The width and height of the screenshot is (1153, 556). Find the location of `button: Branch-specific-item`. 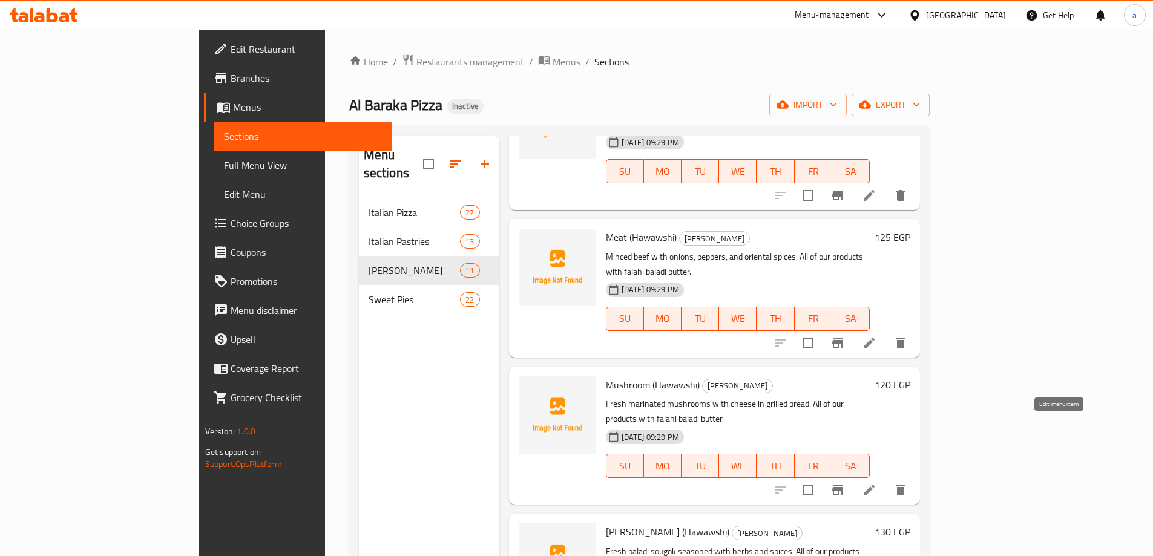

button: Branch-specific-item is located at coordinates (838, 196).